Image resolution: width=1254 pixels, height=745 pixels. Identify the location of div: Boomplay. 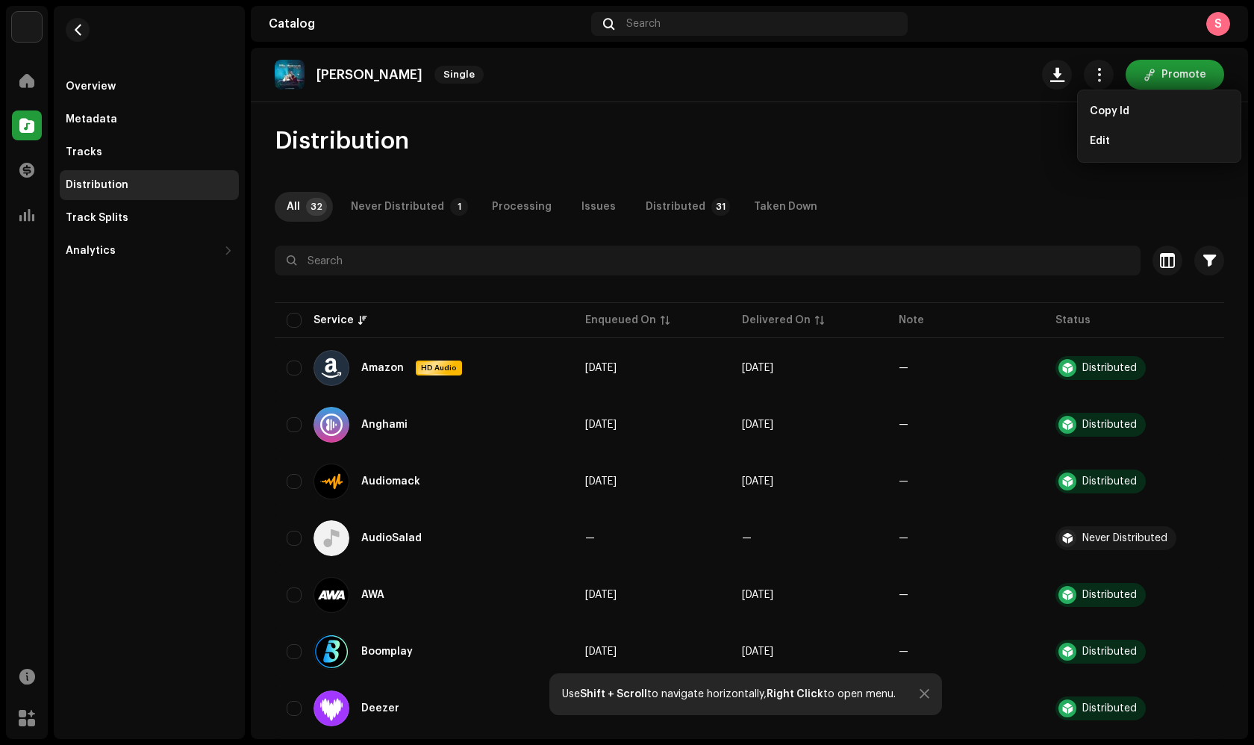
(387, 652).